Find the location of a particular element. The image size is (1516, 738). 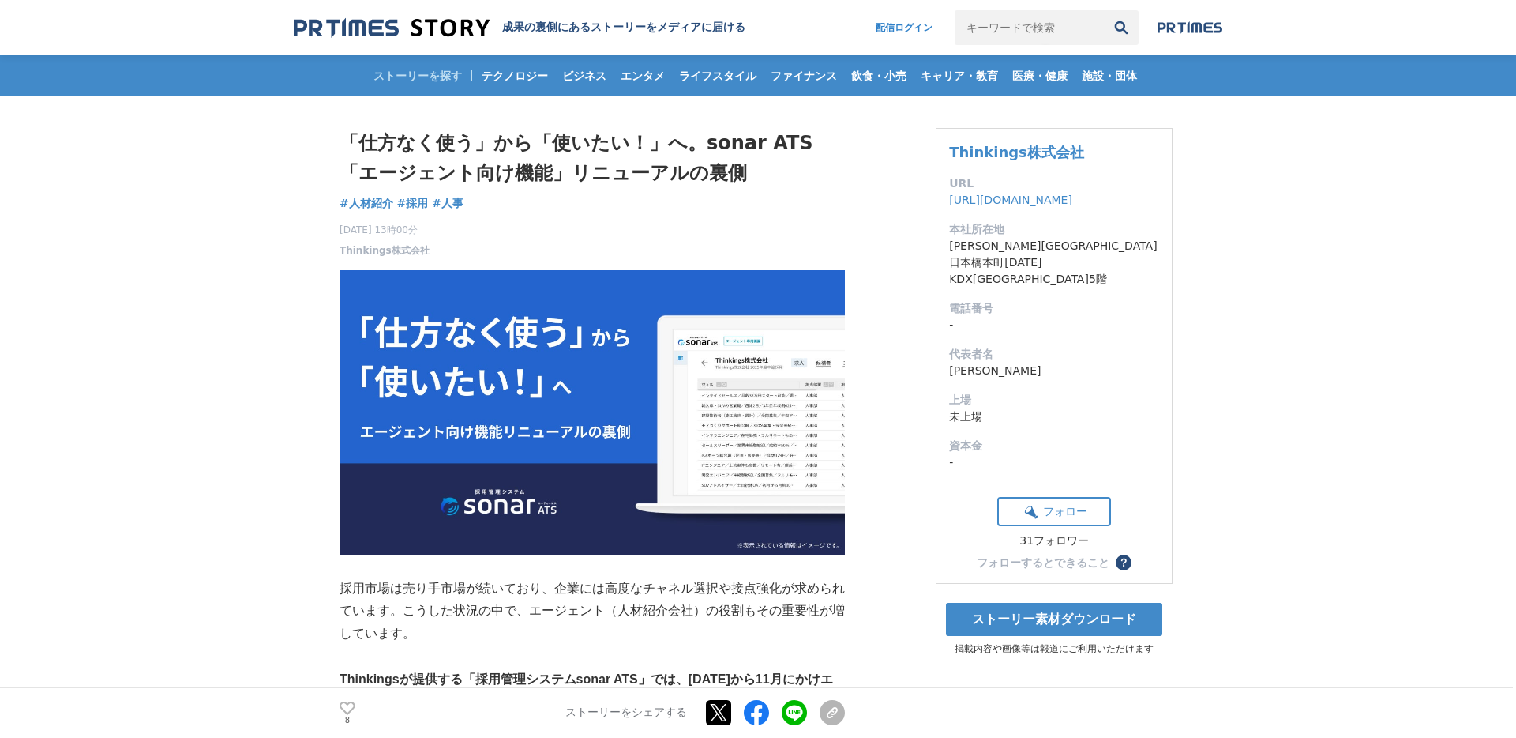

p: 採用市場は売り手市場が続いており、企業には高度なチャネル選択や接点強化が求められています。こうした状況の中で、エージェント（人材紹介会社）の役割もその重要性が増しています。 is located at coordinates (592, 611).